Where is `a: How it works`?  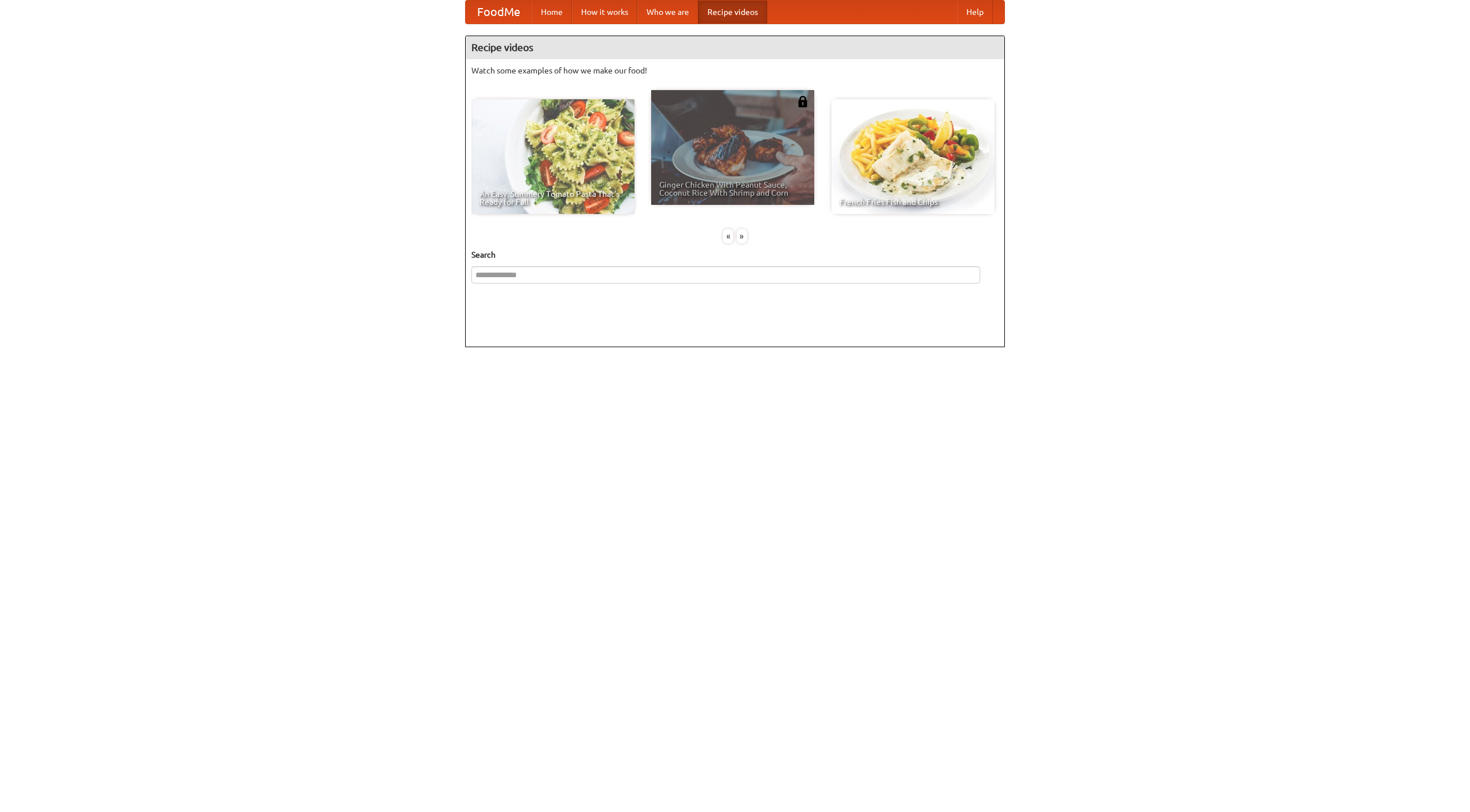 a: How it works is located at coordinates (605, 12).